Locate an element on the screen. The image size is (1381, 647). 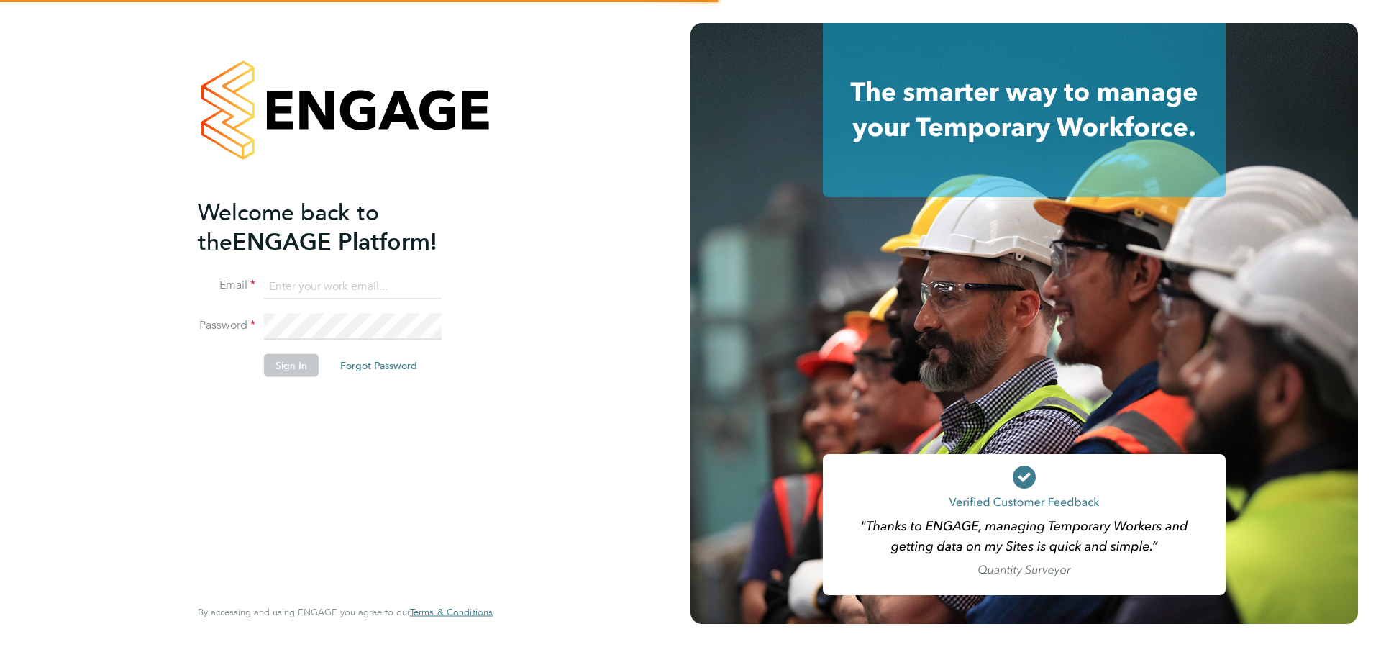
label: Email is located at coordinates (227, 285).